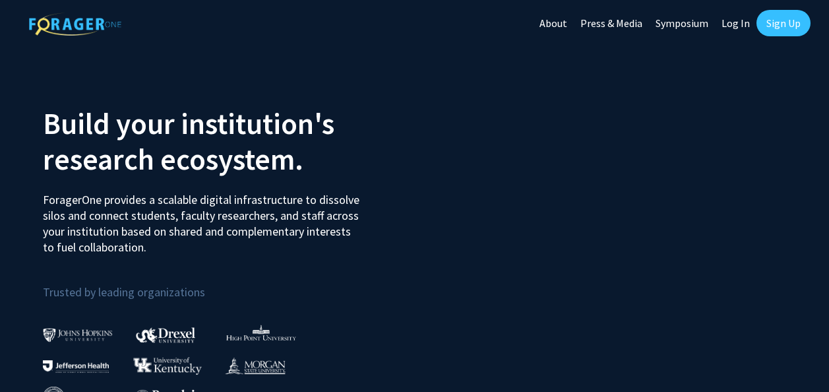 This screenshot has width=829, height=392. I want to click on img: High Point University, so click(261, 332).